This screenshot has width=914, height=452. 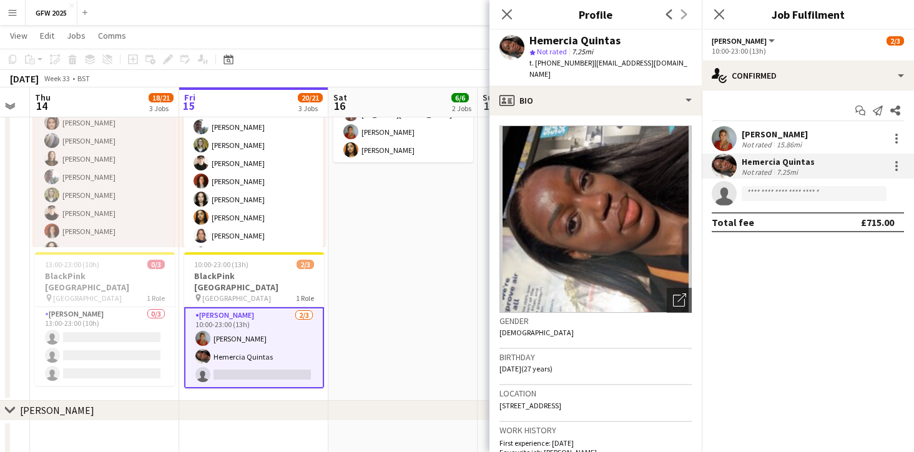 What do you see at coordinates (51, 12) in the screenshot?
I see `button: GFW 2025` at bounding box center [51, 12].